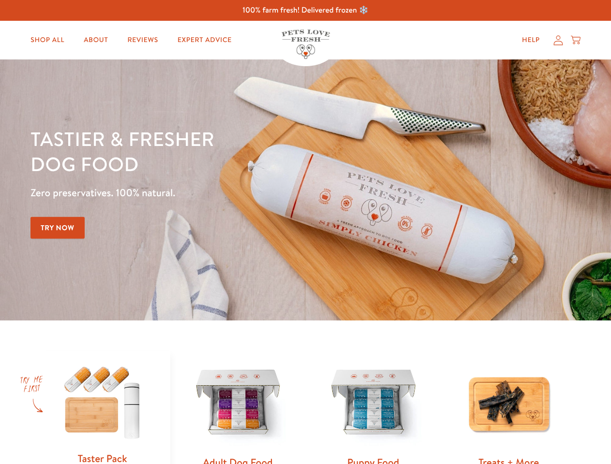  What do you see at coordinates (214, 193) in the screenshot?
I see `p: Zero preservatives. 100% natural.` at bounding box center [214, 193].